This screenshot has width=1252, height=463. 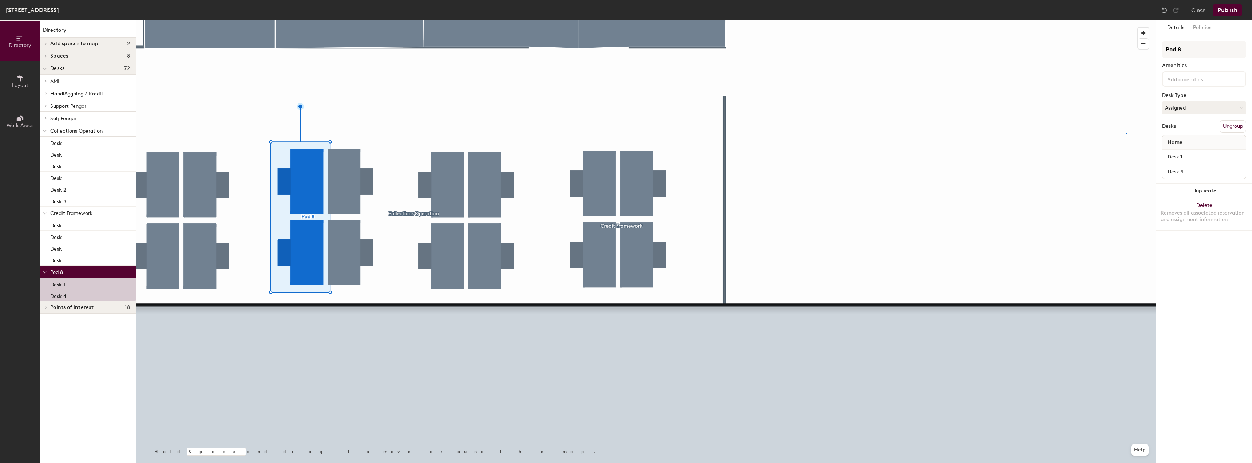 What do you see at coordinates (58, 295) in the screenshot?
I see `p: Desk 4` at bounding box center [58, 295].